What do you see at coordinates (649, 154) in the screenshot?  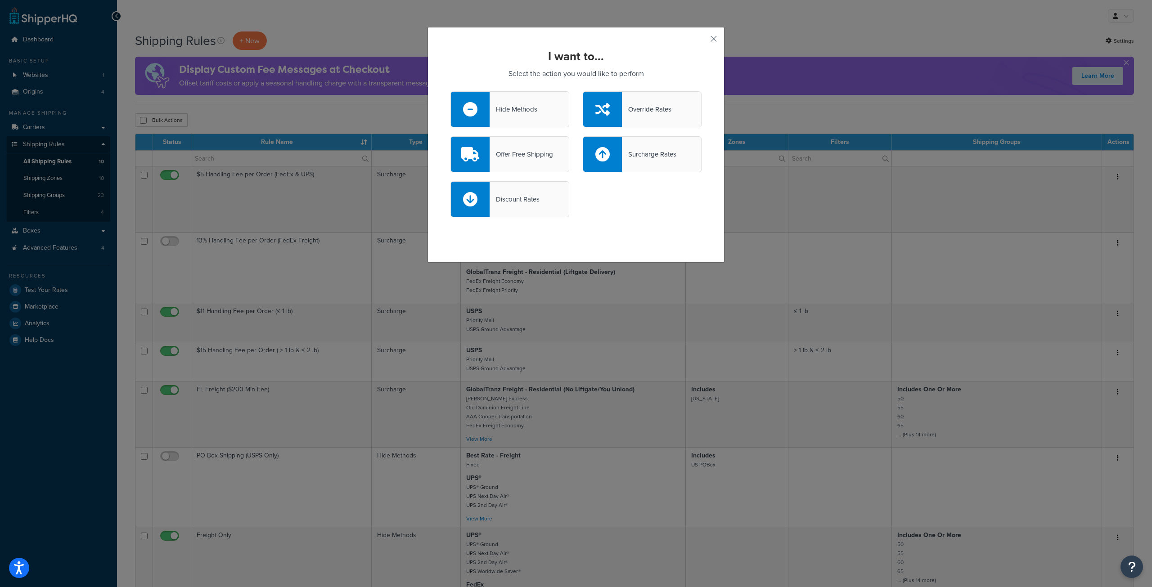 I see `div: Surcharge Rates` at bounding box center [649, 154].